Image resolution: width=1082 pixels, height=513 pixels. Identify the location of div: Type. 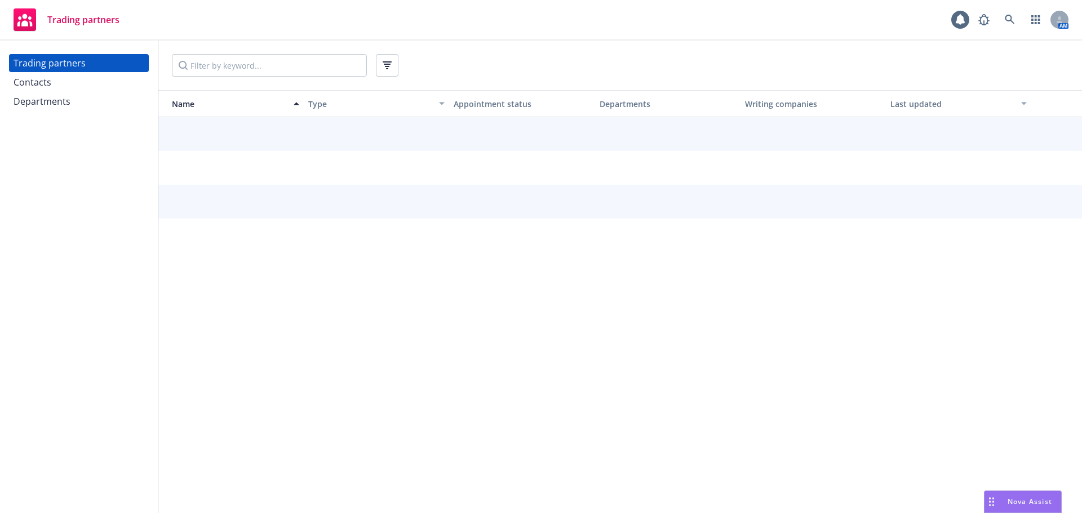
(370, 104).